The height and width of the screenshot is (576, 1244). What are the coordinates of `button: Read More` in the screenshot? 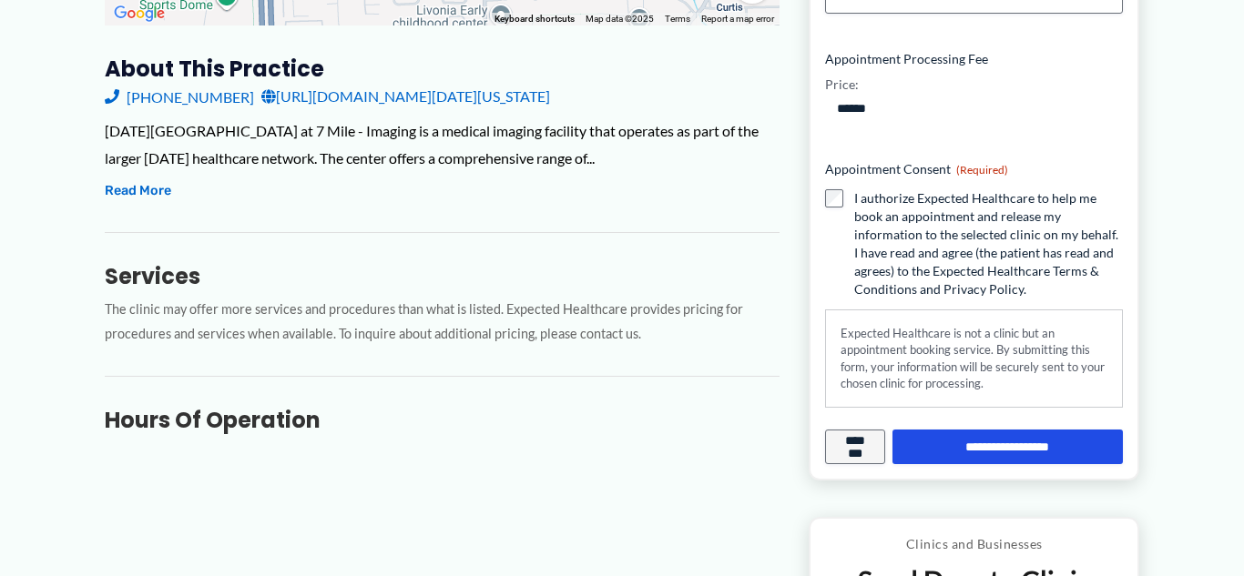 It's located at (138, 191).